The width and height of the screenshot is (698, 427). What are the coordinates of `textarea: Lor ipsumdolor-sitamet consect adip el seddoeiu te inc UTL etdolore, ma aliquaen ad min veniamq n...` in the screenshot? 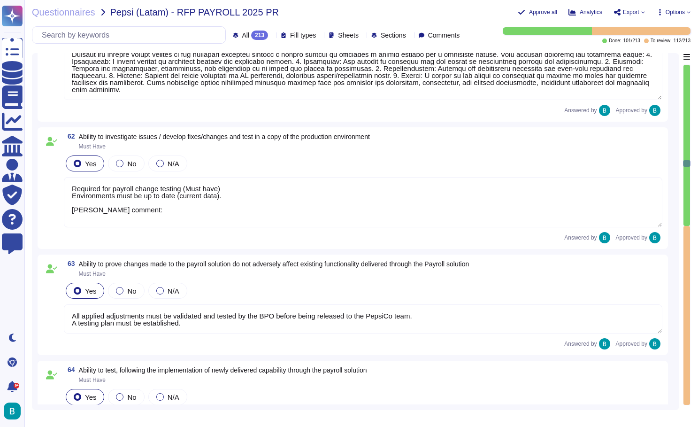 It's located at (363, 61).